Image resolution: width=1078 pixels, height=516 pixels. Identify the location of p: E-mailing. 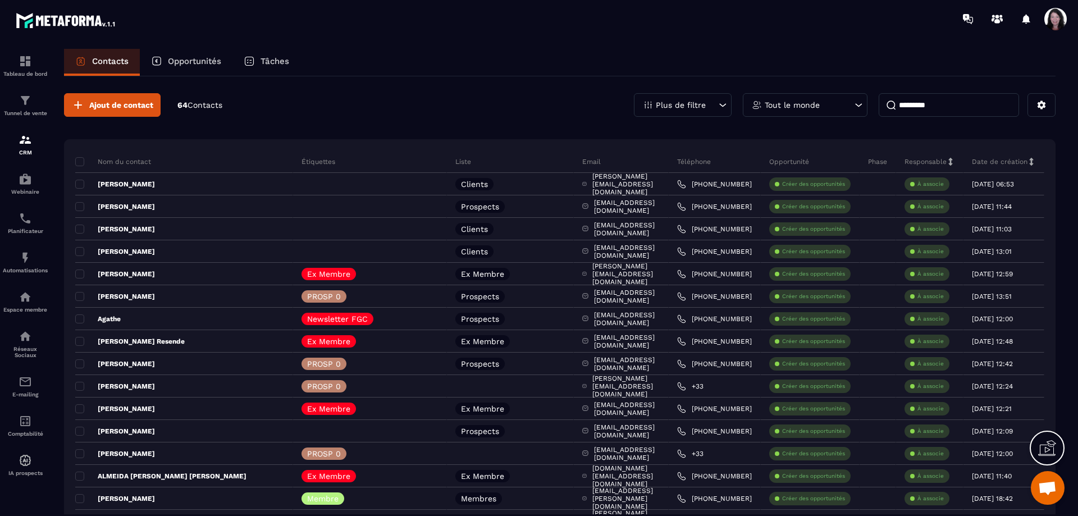
(25, 394).